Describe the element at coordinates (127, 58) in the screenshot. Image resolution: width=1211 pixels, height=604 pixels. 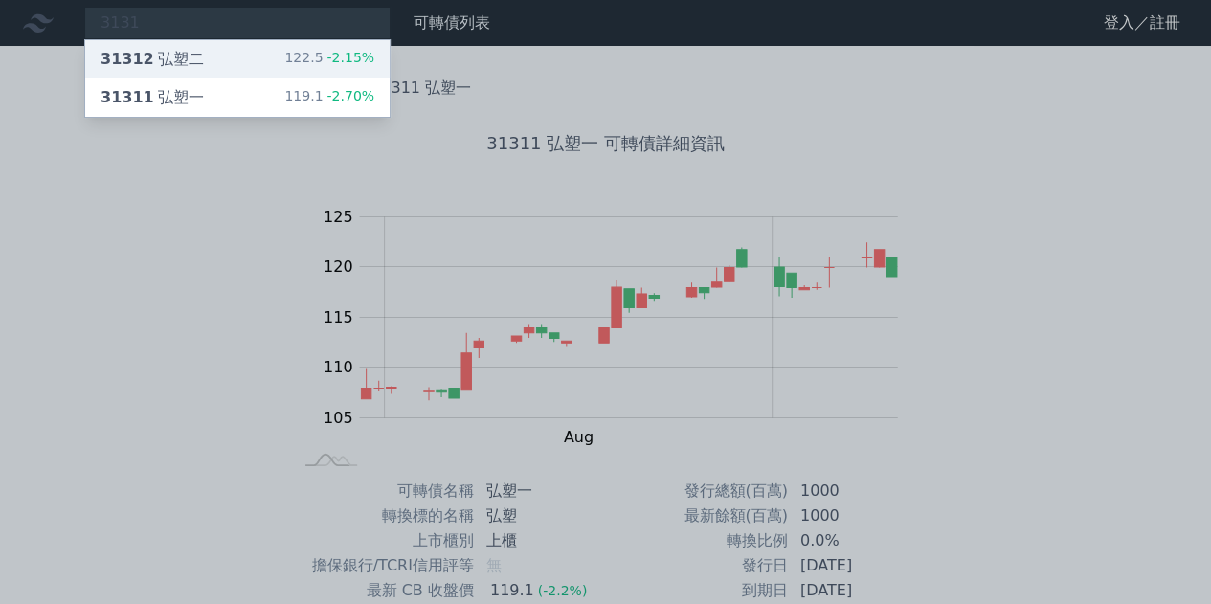
I see `span: 31312` at that location.